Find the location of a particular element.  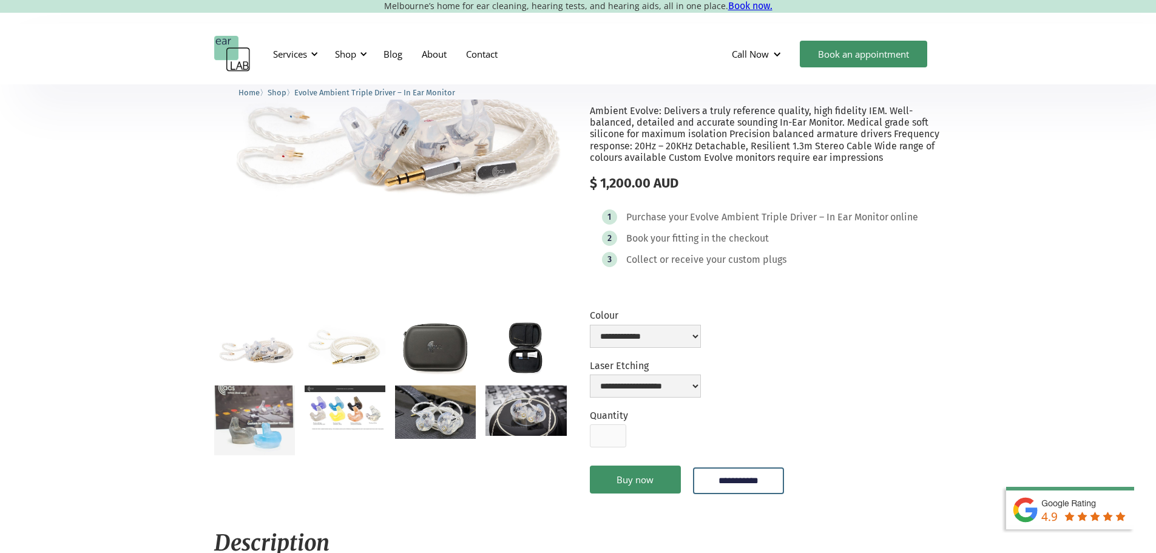

div: Purchase your is located at coordinates (657, 217).